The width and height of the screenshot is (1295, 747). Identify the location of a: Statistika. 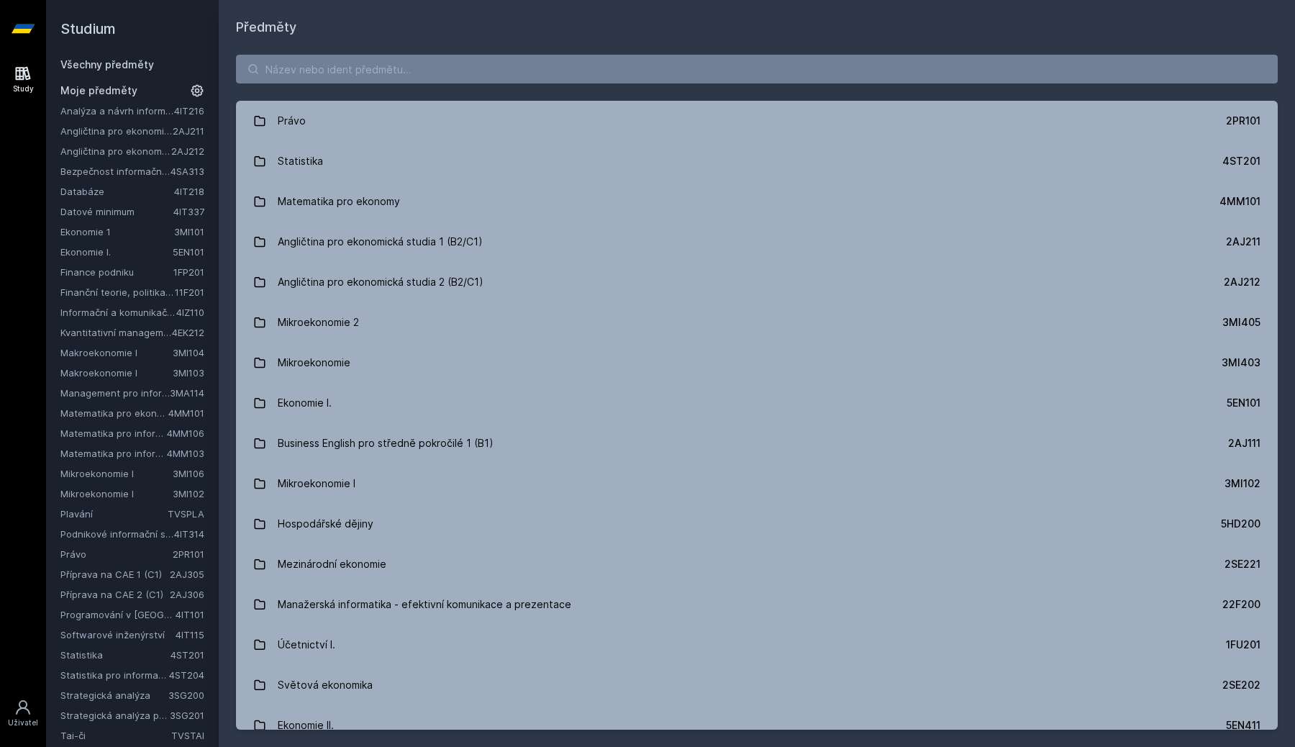
(115, 655).